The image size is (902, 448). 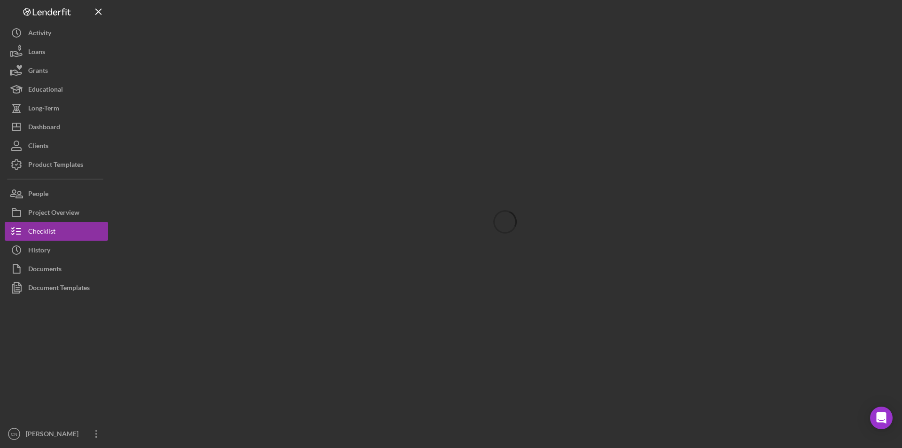 What do you see at coordinates (55, 165) in the screenshot?
I see `div: Product Templates` at bounding box center [55, 165].